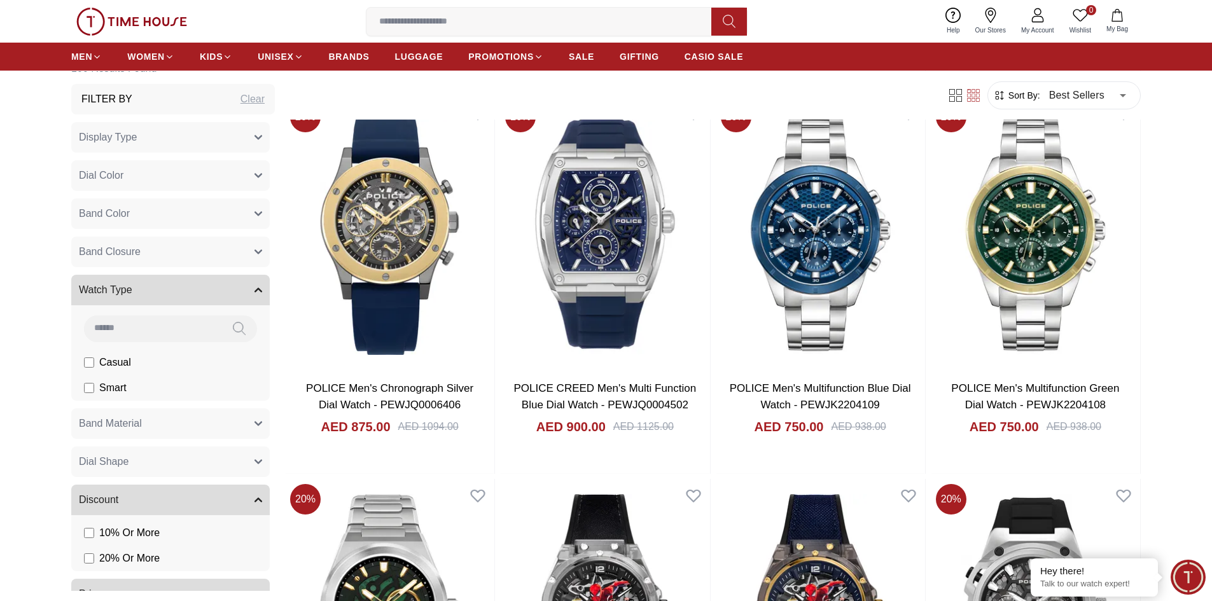 The image size is (1212, 601). What do you see at coordinates (99, 500) in the screenshot?
I see `span: Discount` at bounding box center [99, 500].